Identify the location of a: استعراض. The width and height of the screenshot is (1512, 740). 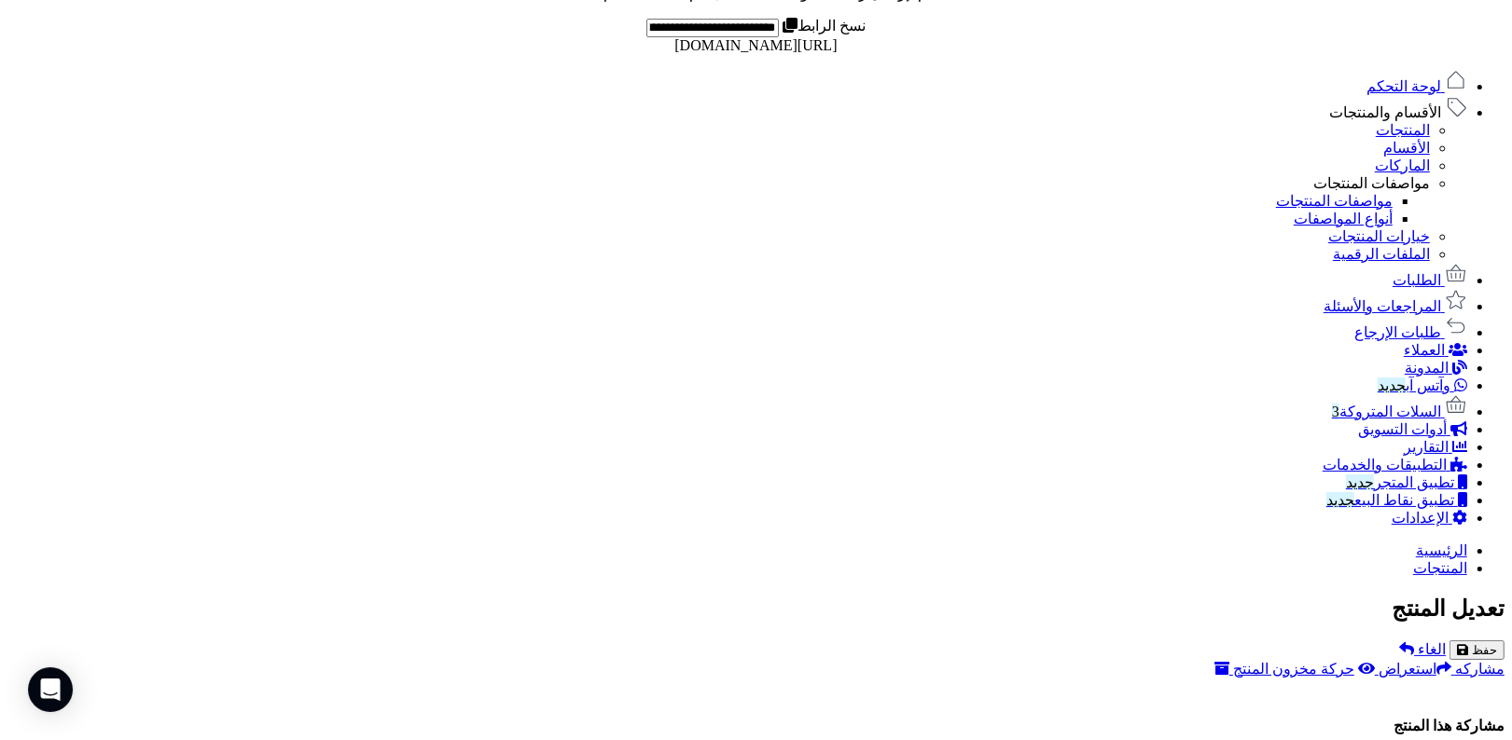
(1397, 669).